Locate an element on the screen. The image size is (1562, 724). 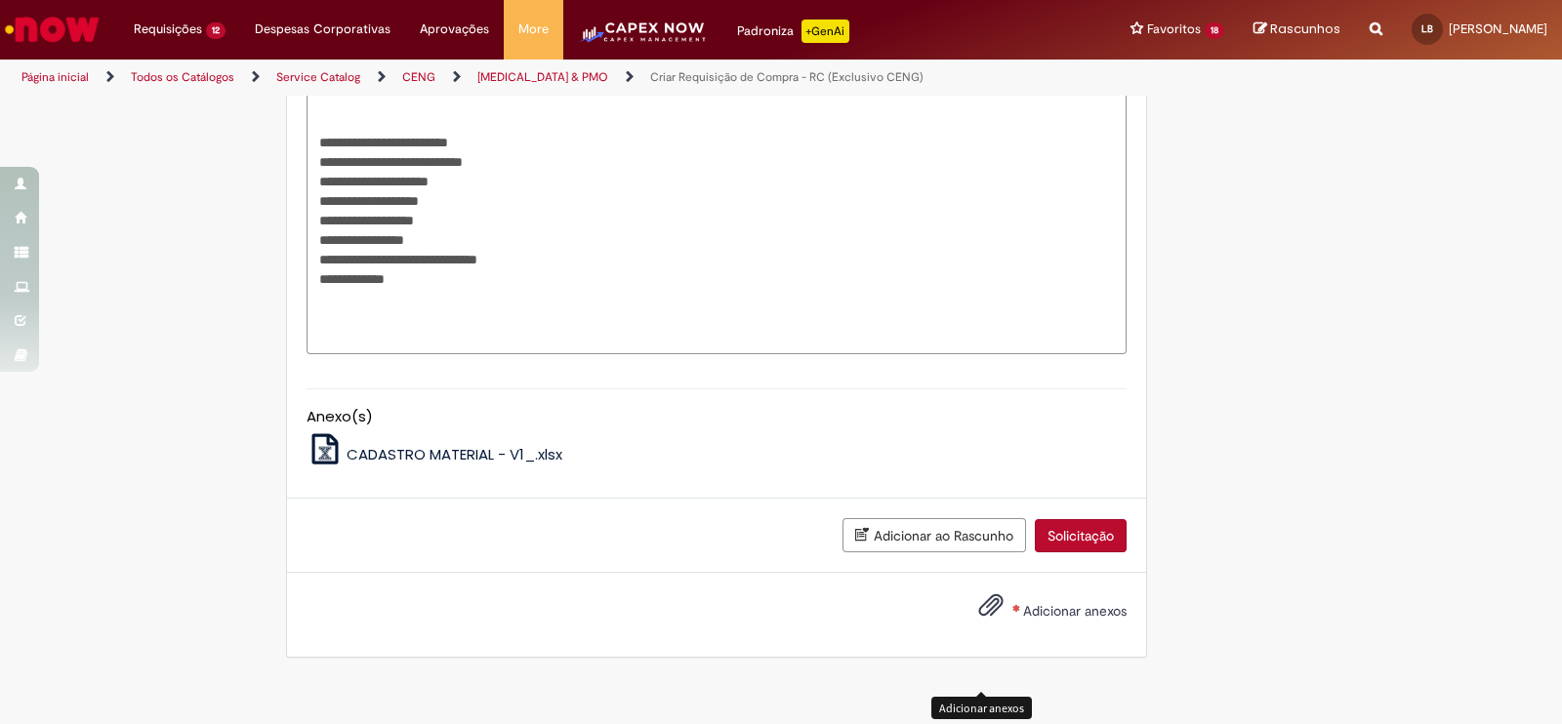
p: +GenAi is located at coordinates (825, 31).